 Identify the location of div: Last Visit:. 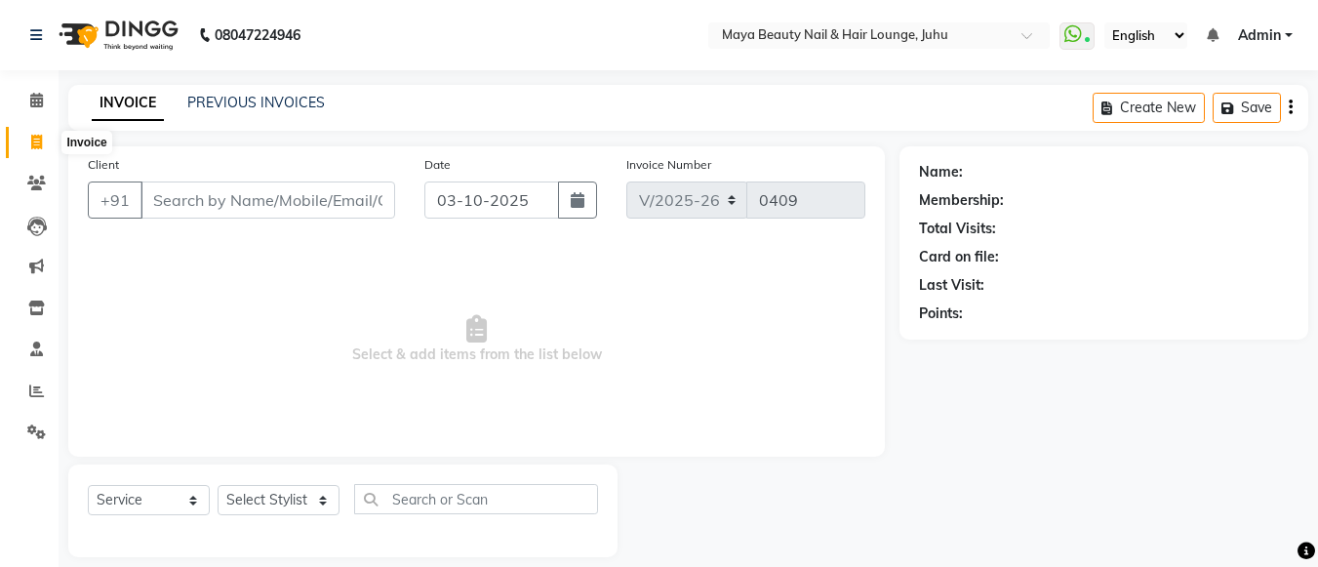
(951, 285).